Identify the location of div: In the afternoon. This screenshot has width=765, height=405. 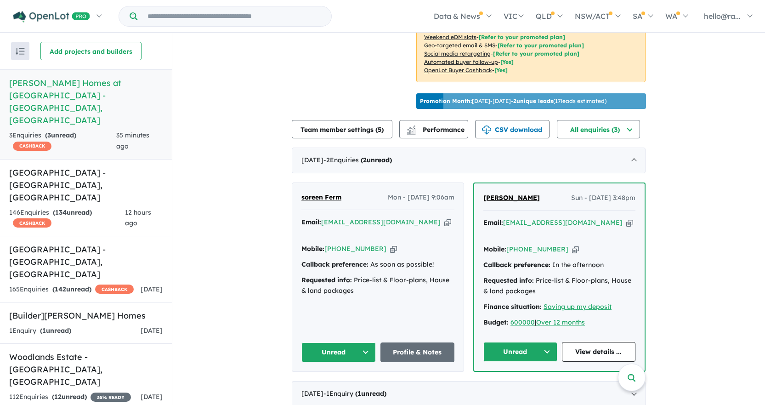
(559, 265).